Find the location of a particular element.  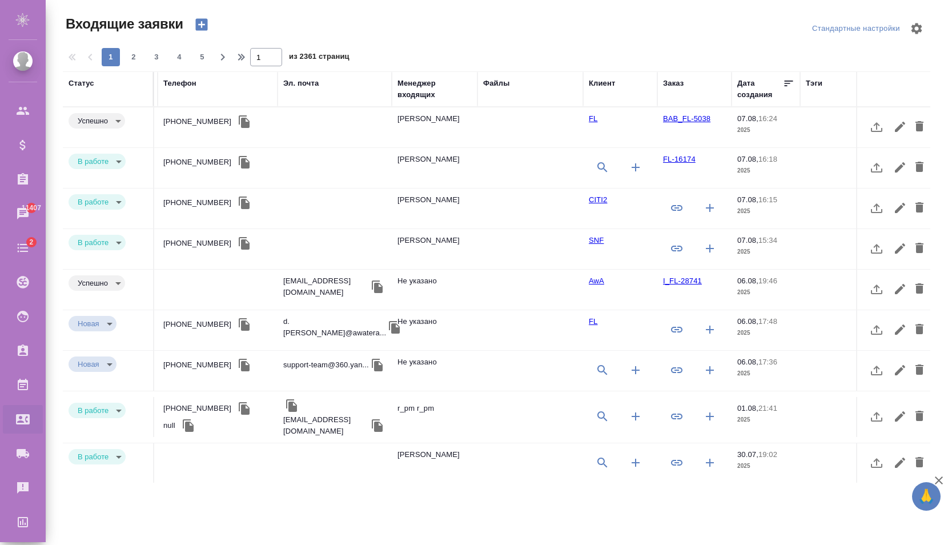

button: Создать is located at coordinates (201, 25).